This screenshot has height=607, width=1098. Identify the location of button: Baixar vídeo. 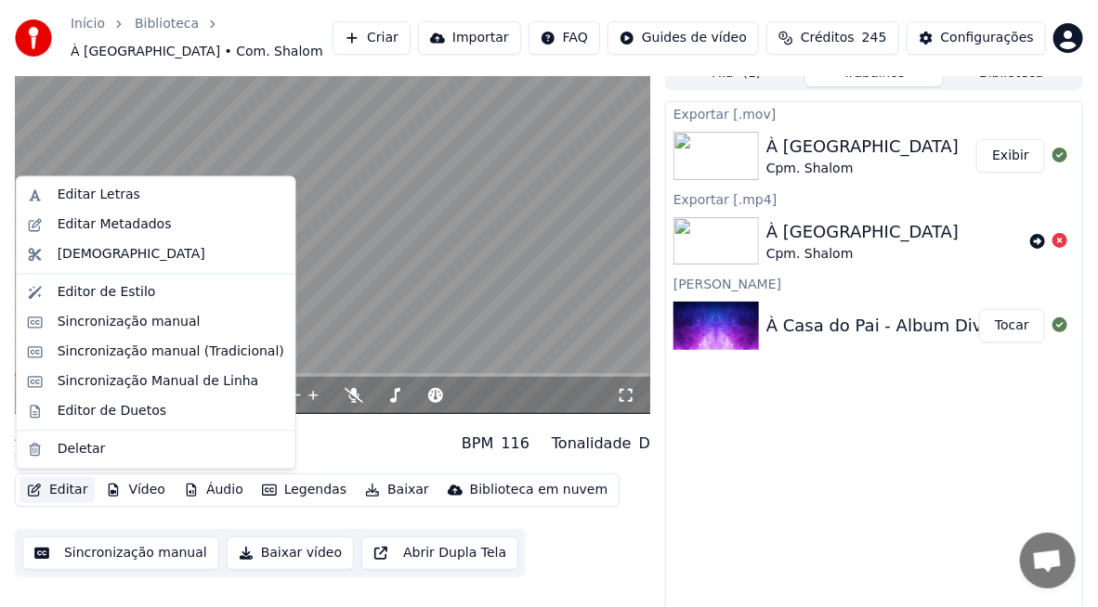
(290, 554).